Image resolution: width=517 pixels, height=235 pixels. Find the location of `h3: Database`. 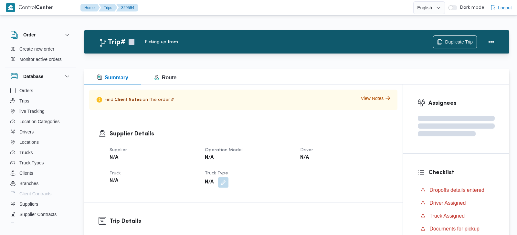

h3: Database is located at coordinates (33, 77).